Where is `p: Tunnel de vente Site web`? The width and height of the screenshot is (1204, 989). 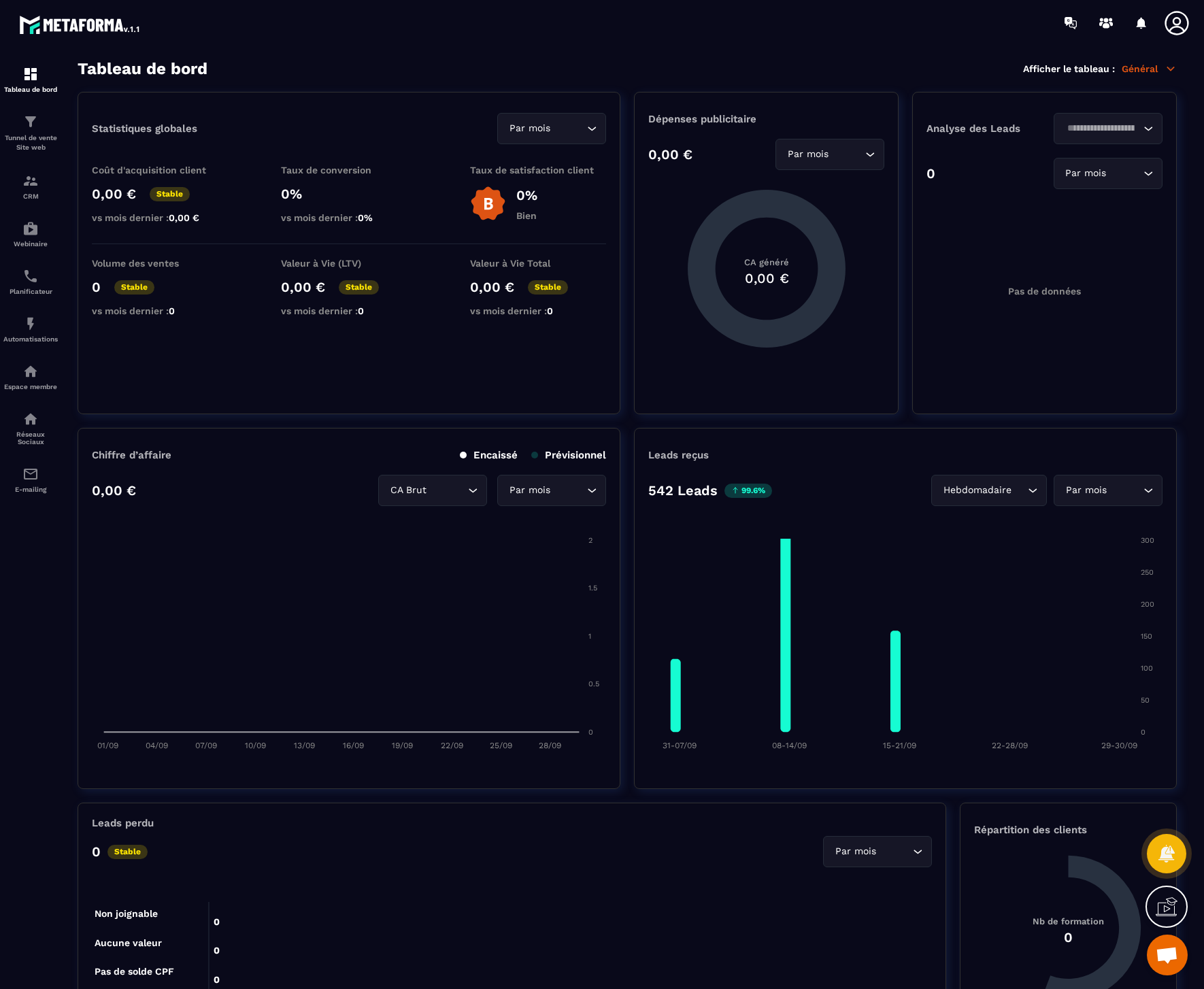
p: Tunnel de vente Site web is located at coordinates (31, 143).